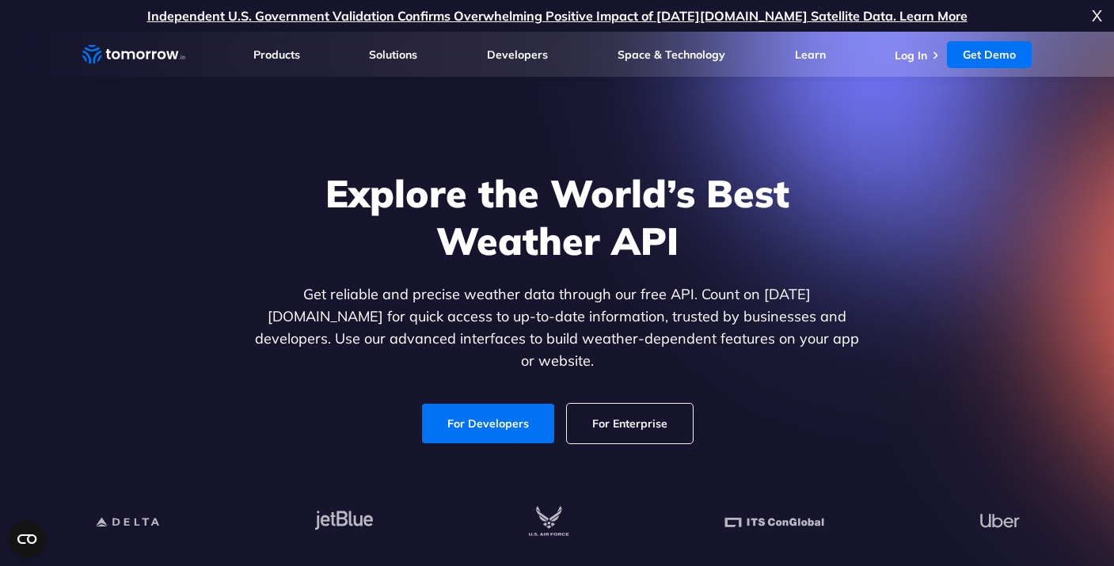  What do you see at coordinates (27, 539) in the screenshot?
I see `button: Open CMP widget` at bounding box center [27, 539].